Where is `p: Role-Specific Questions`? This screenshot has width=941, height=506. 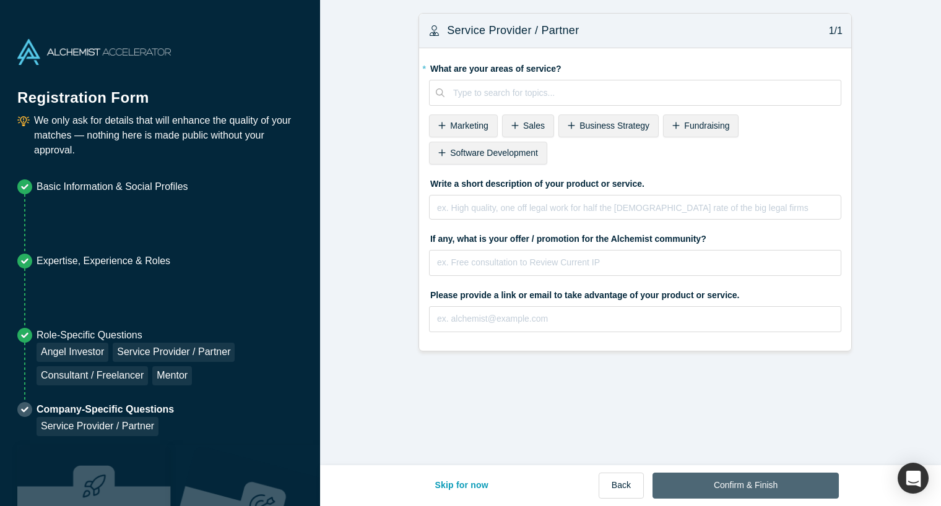
p: Role-Specific Questions is located at coordinates (170, 336).